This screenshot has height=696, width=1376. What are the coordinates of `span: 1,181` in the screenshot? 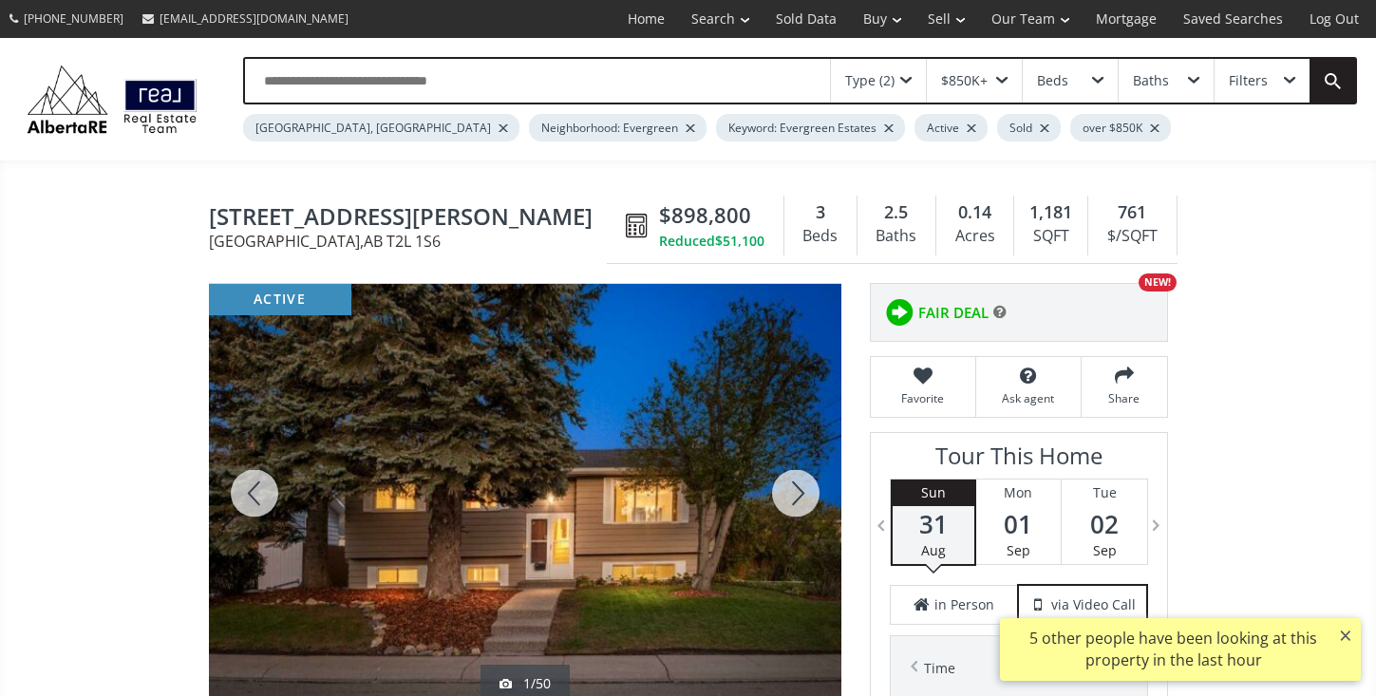 It's located at (1050, 213).